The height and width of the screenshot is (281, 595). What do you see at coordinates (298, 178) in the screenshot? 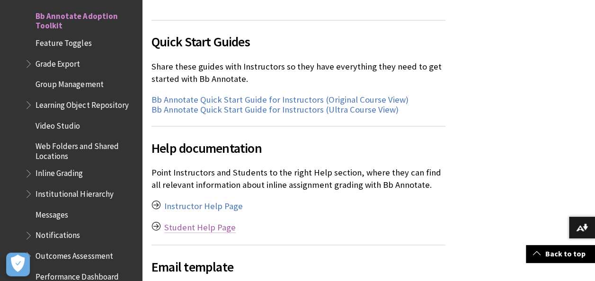
I see `p: Point Instructors and Students to the right Help section, where they can find all relevant inform...` at bounding box center [298, 178].